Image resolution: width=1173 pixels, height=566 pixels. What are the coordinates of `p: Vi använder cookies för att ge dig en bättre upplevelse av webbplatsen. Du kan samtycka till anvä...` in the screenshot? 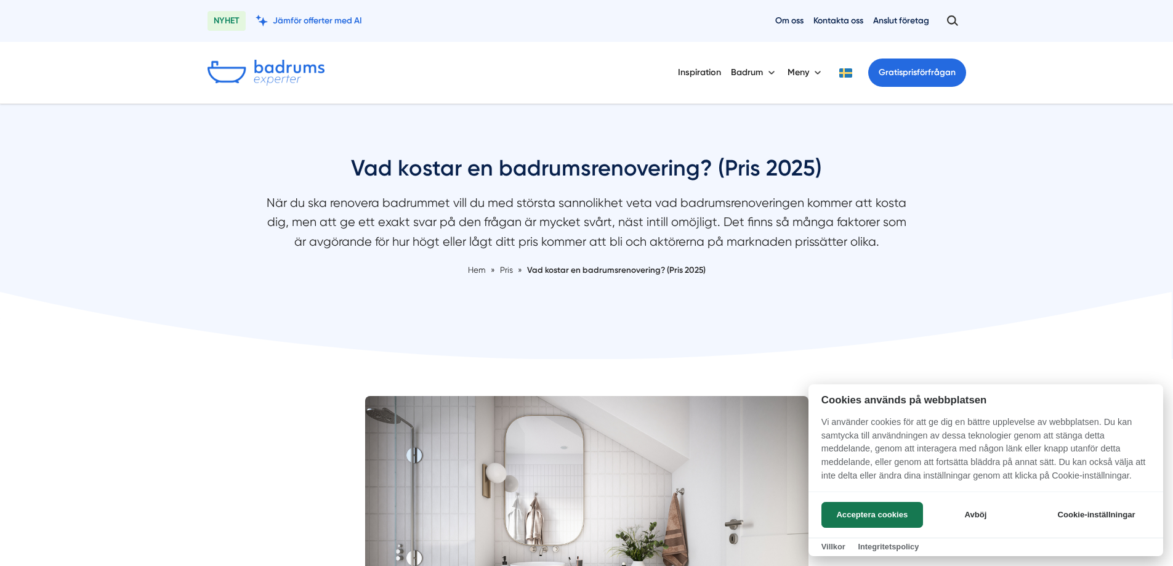 It's located at (986, 453).